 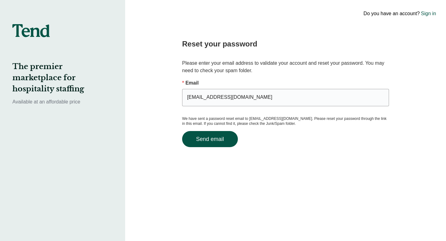 What do you see at coordinates (63, 102) in the screenshot?
I see `p: Available at an affordable price` at bounding box center [63, 102].